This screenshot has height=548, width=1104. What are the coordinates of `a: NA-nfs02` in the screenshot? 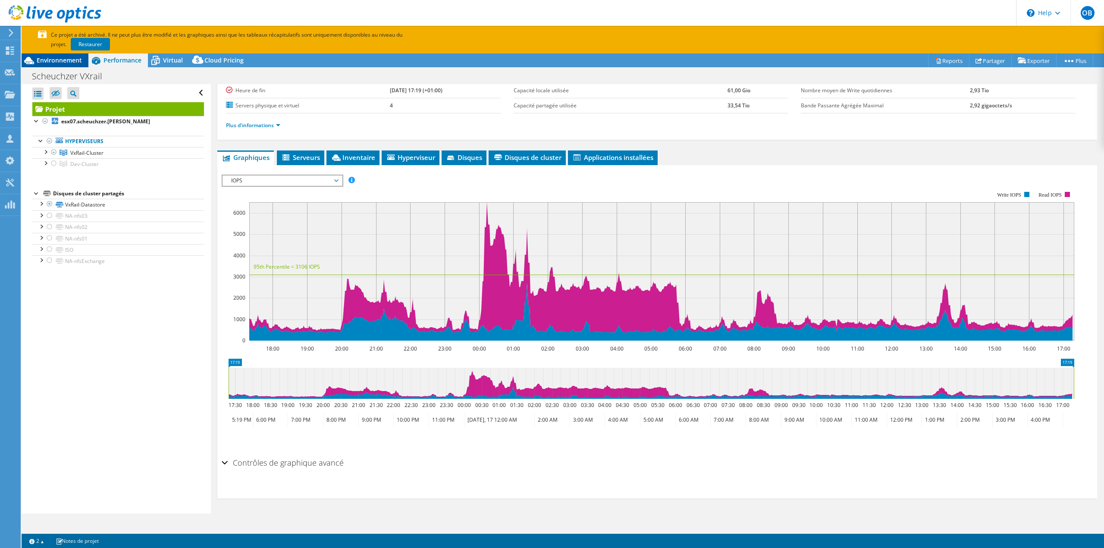 It's located at (118, 227).